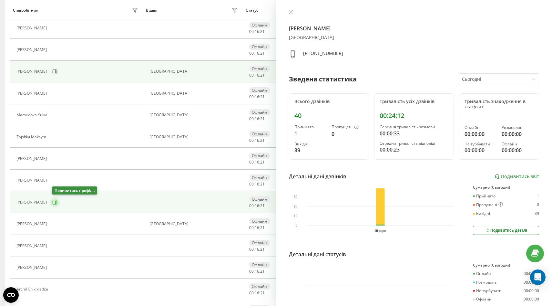 This screenshot has width=552, height=306. Describe the element at coordinates (33, 115) in the screenshot. I see `div: Mamedova Yuliia` at that location.